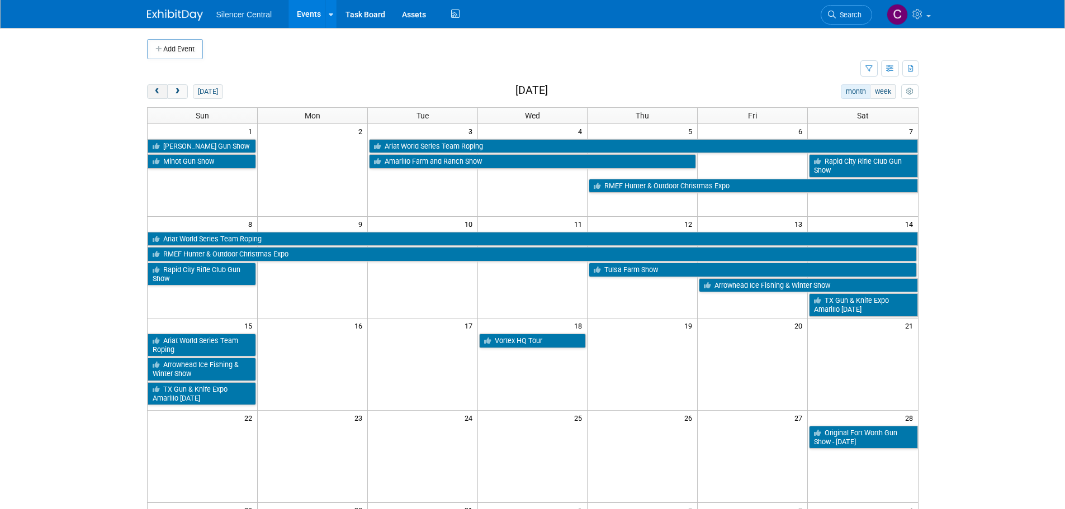 Image resolution: width=1065 pixels, height=509 pixels. What do you see at coordinates (175, 15) in the screenshot?
I see `img: ExhibitDay` at bounding box center [175, 15].